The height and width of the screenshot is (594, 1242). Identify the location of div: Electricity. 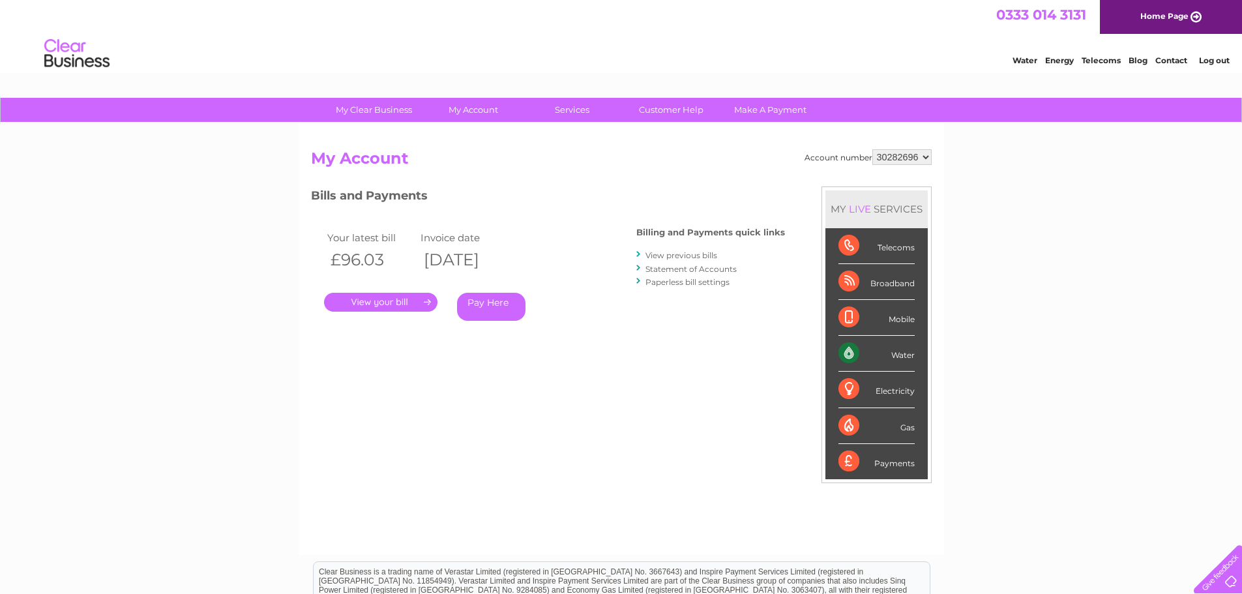
(876, 389).